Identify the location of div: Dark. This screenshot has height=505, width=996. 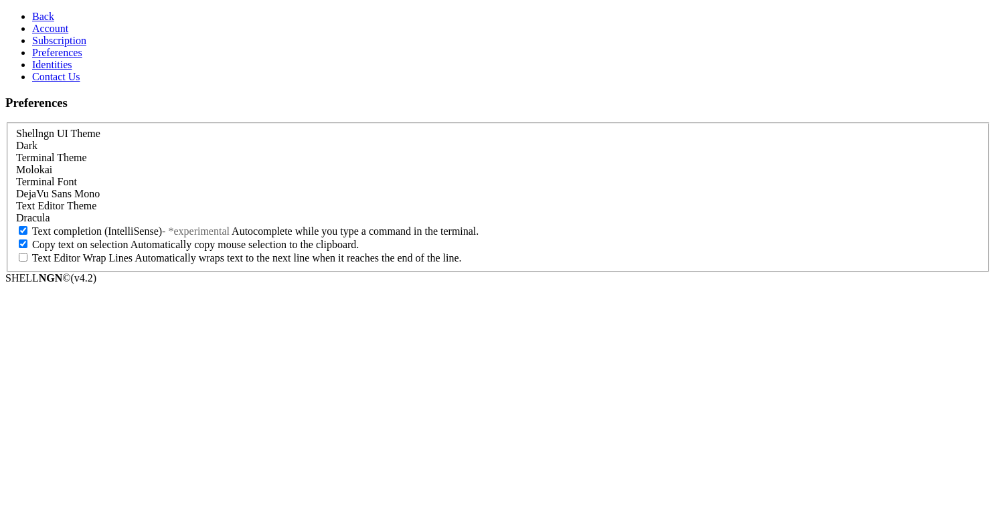
(498, 146).